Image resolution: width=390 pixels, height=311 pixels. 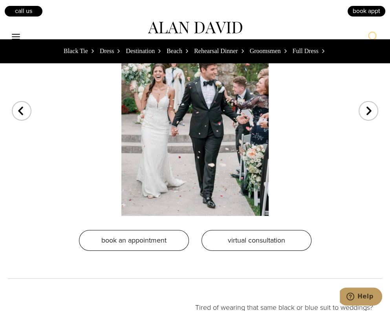 What do you see at coordinates (174, 51) in the screenshot?
I see `span: Beach` at bounding box center [174, 51].